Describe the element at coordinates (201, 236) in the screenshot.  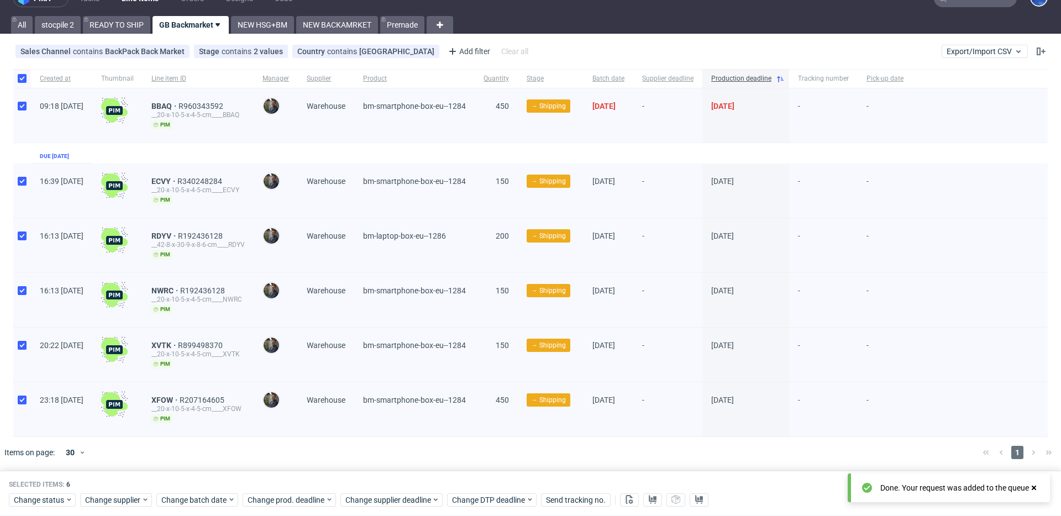
I see `span: R192436128` at that location.